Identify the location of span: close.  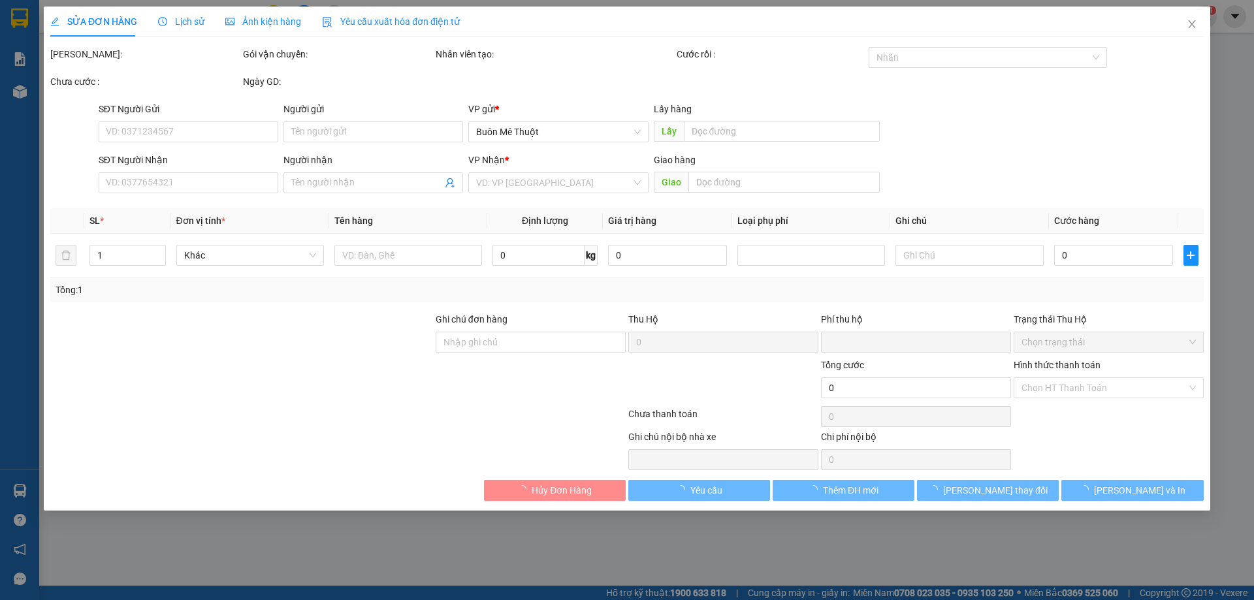
(1192, 24).